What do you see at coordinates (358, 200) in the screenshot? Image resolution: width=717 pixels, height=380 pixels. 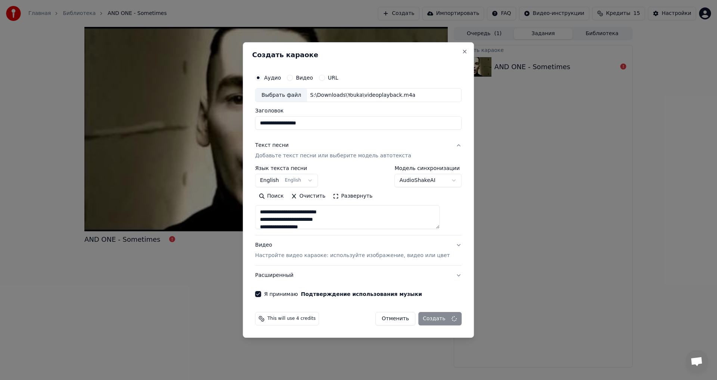 I see `div: Текст песниДобавьте текст песни или выберите модель автотекста` at bounding box center [358, 200].